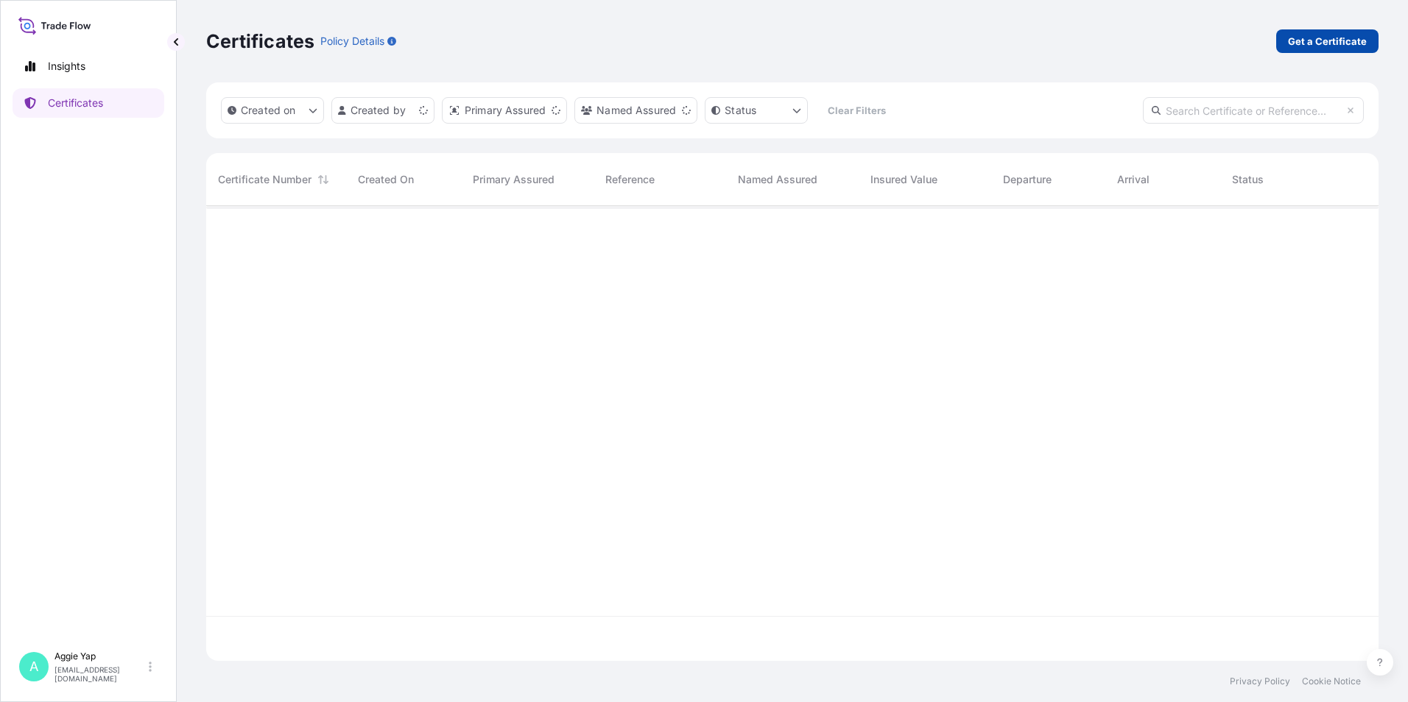 The width and height of the screenshot is (1408, 702). I want to click on p: Get a Certificate, so click(1327, 41).